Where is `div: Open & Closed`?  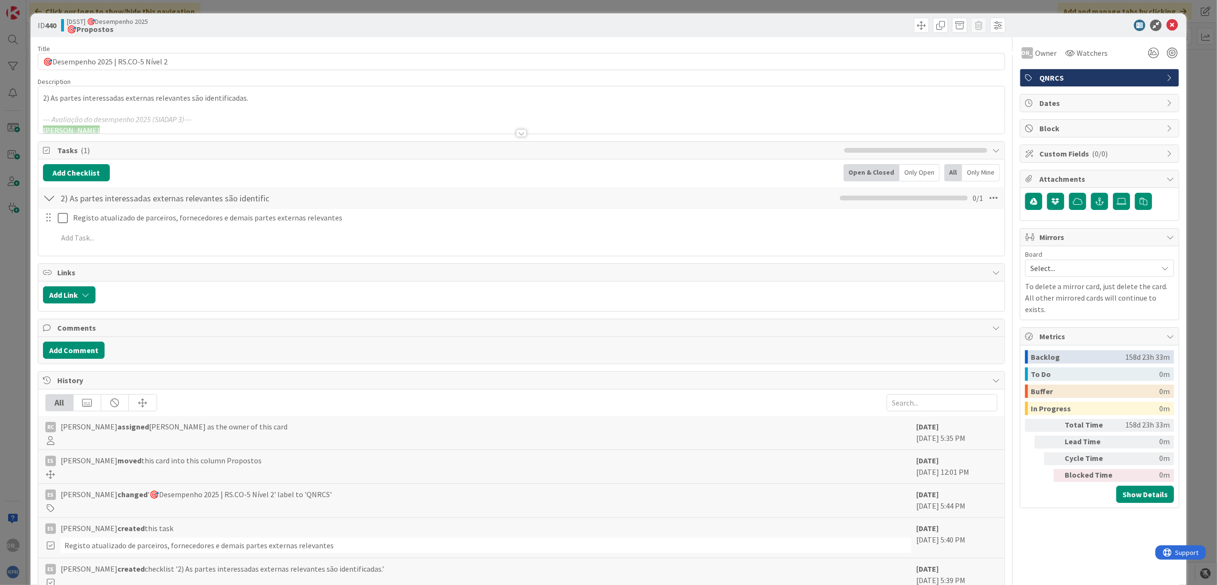
div: Open & Closed is located at coordinates (871, 173).